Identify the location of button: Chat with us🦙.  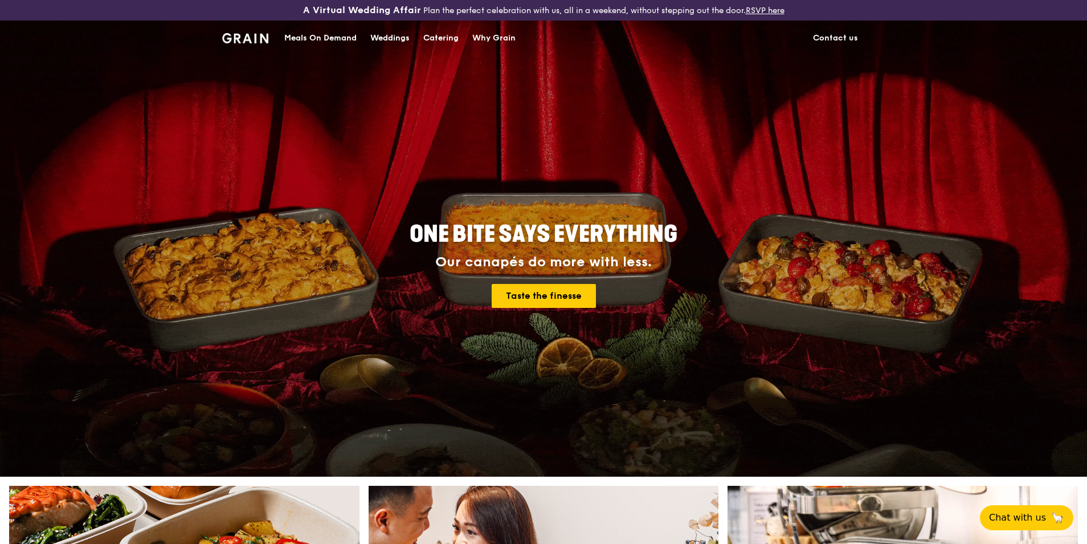
(1027, 517).